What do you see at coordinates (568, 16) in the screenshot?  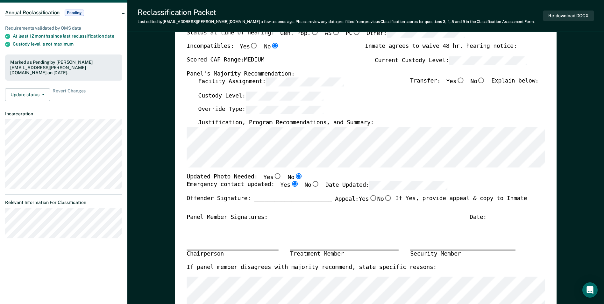 I see `button: Re-download DOCX` at bounding box center [568, 16].